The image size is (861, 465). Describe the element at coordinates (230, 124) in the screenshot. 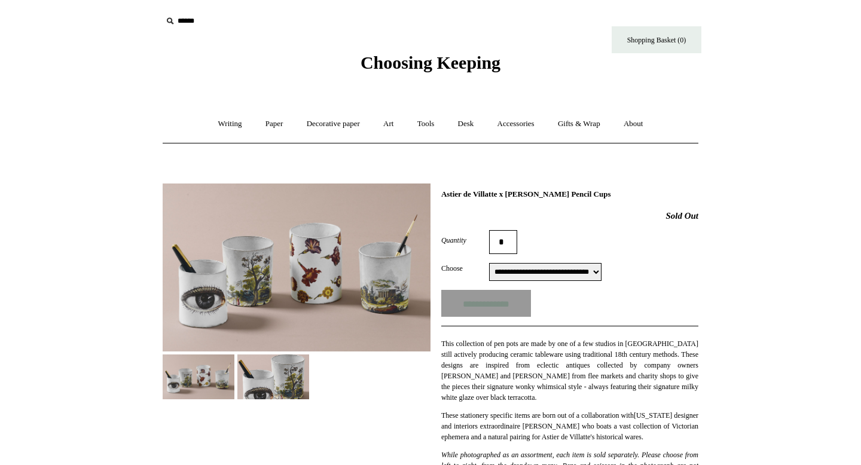

I see `a: Writing` at that location.